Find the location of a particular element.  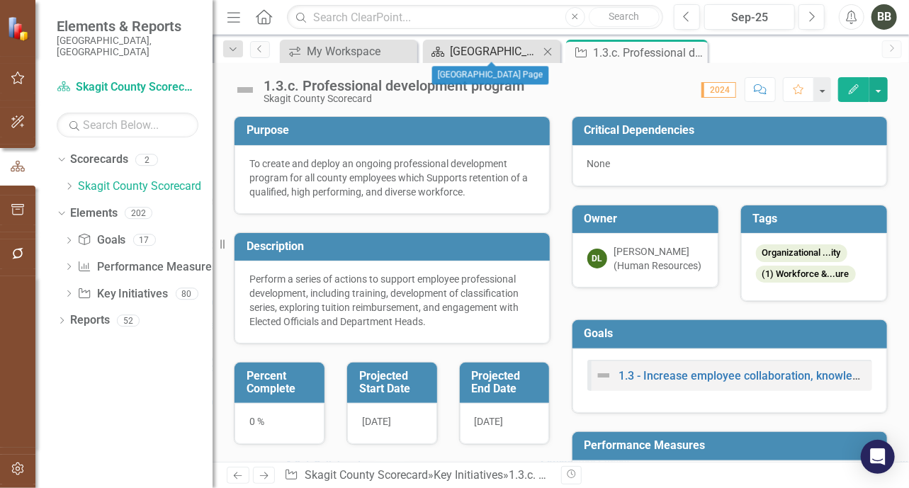

div: Skagit County Scorecard is located at coordinates (394, 99).